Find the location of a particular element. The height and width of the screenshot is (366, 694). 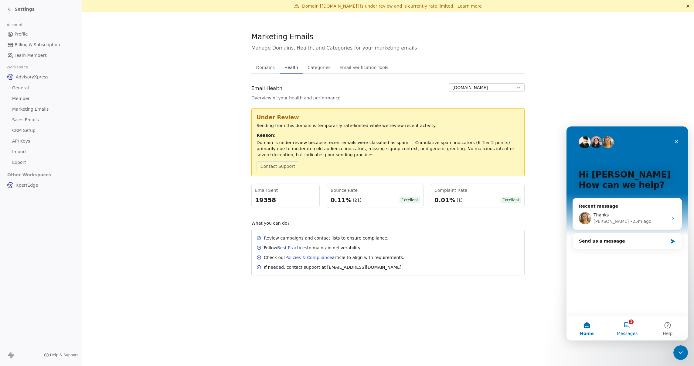

span: Manage Domains, Health, and Categories for your marketing emails is located at coordinates (388, 48).